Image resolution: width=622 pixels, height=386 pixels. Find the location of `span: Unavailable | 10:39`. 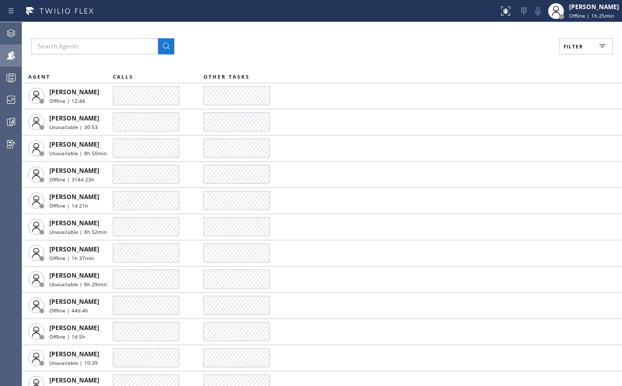

span: Unavailable | 10:39 is located at coordinates (74, 363).